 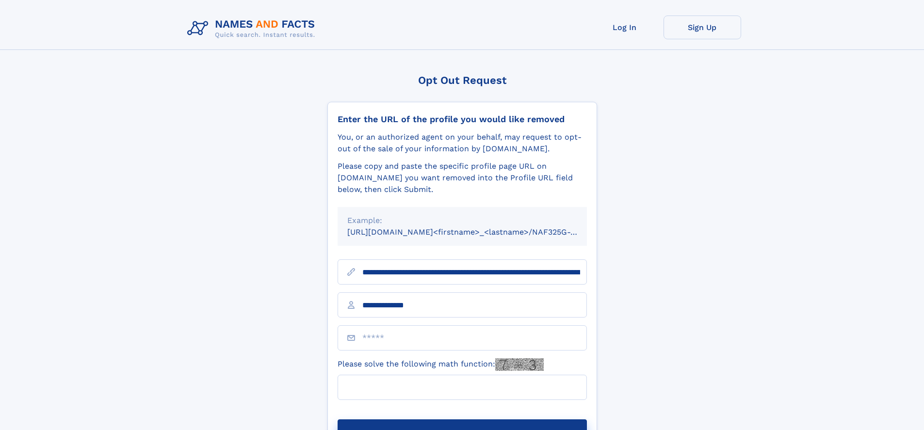 I want to click on label: Please solve the following math function:, so click(x=441, y=365).